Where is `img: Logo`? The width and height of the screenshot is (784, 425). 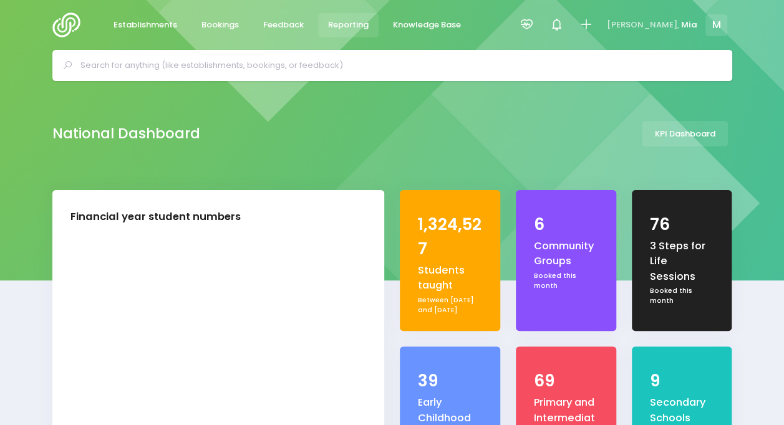 img: Logo is located at coordinates (70, 25).